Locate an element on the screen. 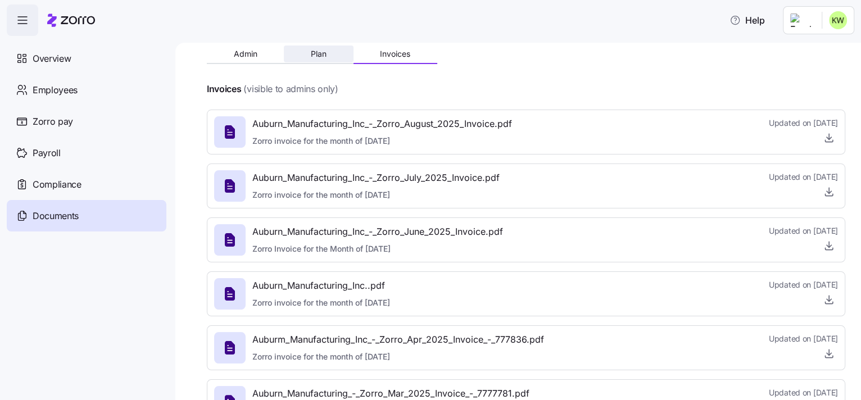 The image size is (861, 400). span: Auburm_Manufacturing_Inc_-_Zorro_Apr_2025_Invoice_-_777836.pdf is located at coordinates (398, 339).